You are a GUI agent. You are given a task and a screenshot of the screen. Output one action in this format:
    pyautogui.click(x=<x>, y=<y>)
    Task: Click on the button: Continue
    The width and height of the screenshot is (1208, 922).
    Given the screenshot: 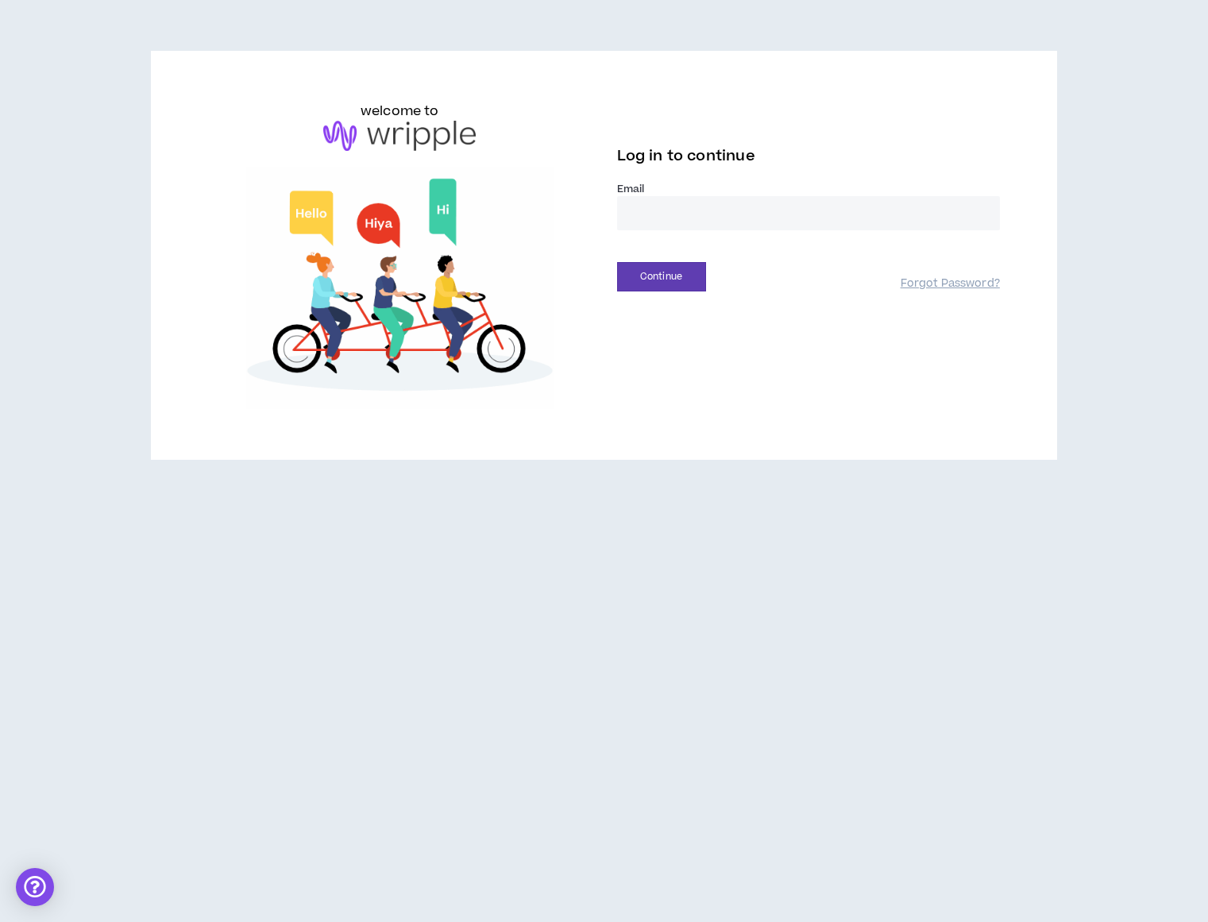 What is the action you would take?
    pyautogui.click(x=662, y=276)
    